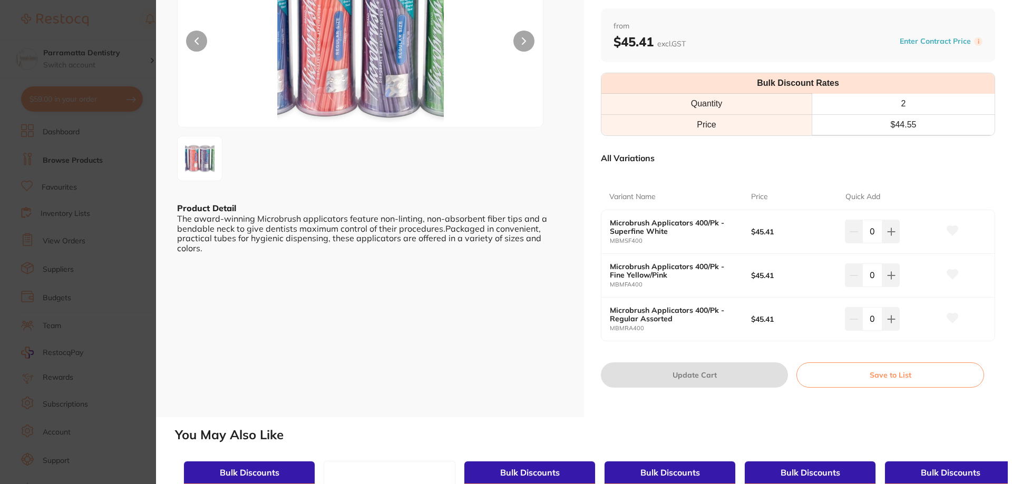 The image size is (1012, 484). What do you see at coordinates (673, 315) in the screenshot?
I see `b: Microbrush Applicators 400/Pk - Regular Assorted` at bounding box center [673, 315].